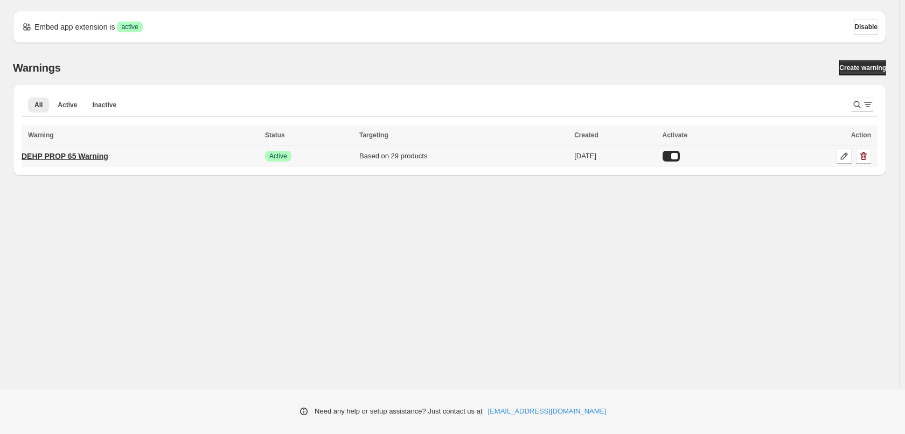  I want to click on span: Targeting, so click(374, 135).